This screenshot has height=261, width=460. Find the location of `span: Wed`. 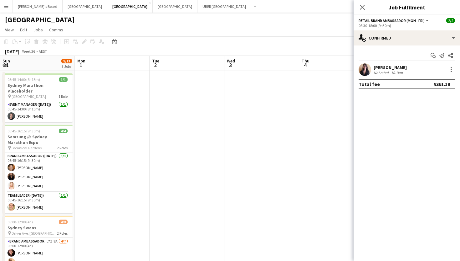

span: Wed is located at coordinates (231, 61).